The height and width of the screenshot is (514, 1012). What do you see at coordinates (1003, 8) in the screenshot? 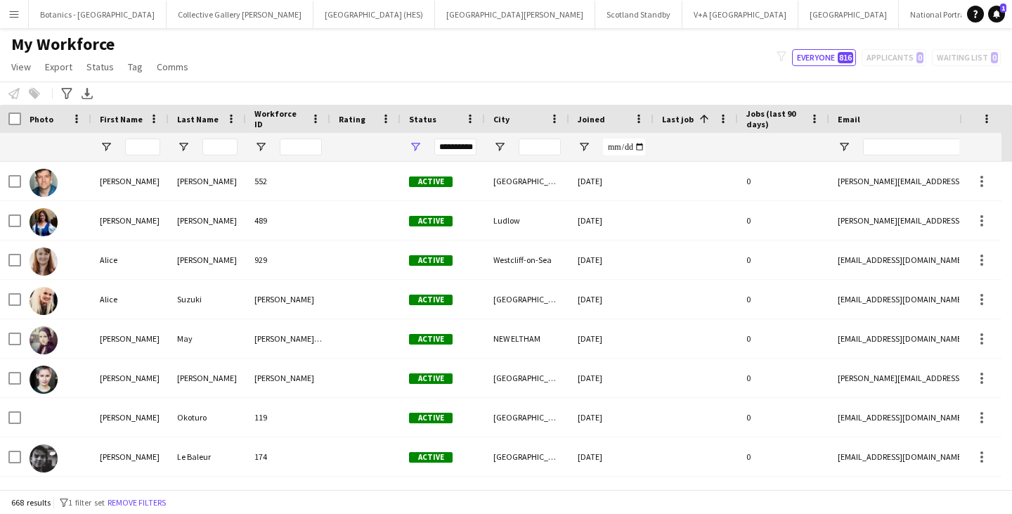
I see `span: 1` at bounding box center [1003, 8].